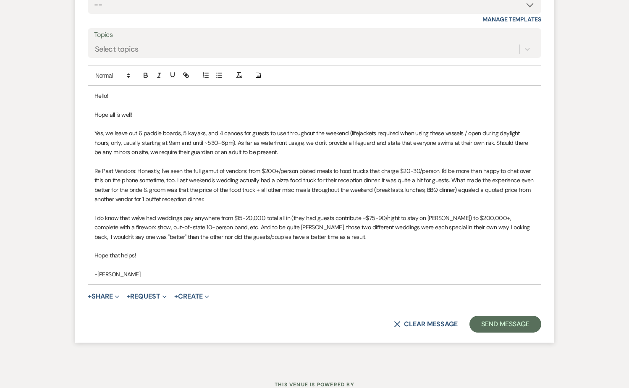 The height and width of the screenshot is (388, 629). I want to click on p: Hope that helps!, so click(314, 255).